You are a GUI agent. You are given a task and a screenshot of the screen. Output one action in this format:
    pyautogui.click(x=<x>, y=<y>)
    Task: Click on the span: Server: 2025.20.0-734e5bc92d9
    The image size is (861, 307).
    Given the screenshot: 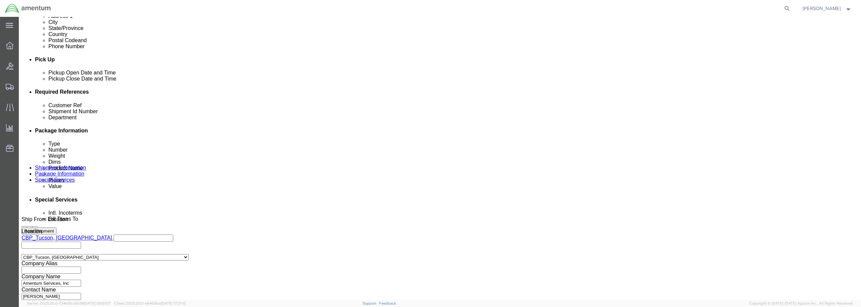 What is the action you would take?
    pyautogui.click(x=69, y=303)
    